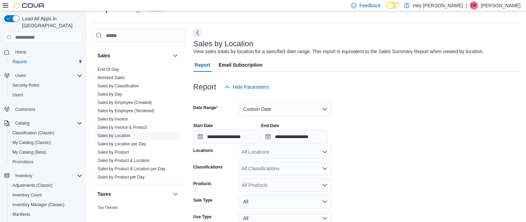 This screenshot has height=222, width=526. I want to click on button: Security Roles, so click(46, 85).